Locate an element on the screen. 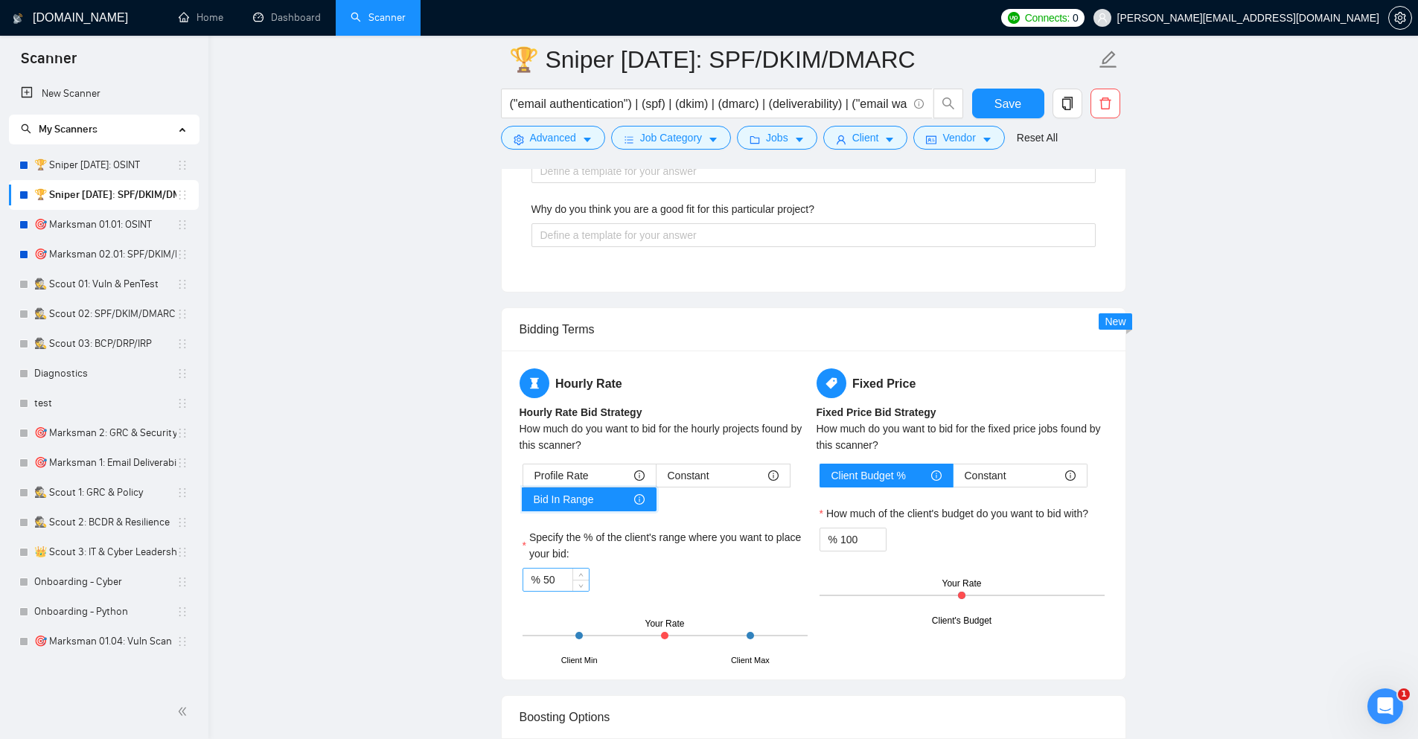 Image resolution: width=1418 pixels, height=739 pixels. a: 🕵️ Scout 2: BCDR & Resilience is located at coordinates (105, 523).